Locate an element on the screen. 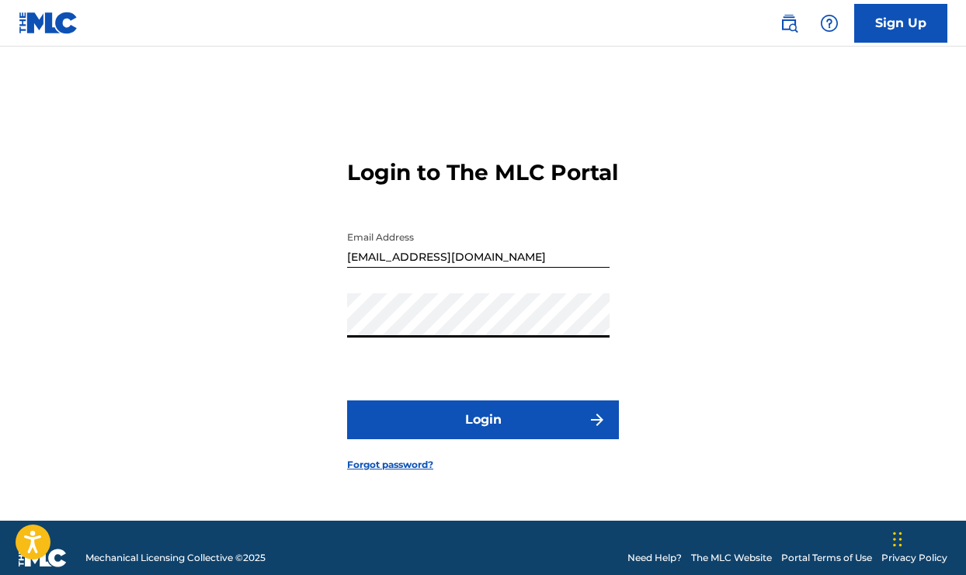 The image size is (966, 575). img: MLC Logo is located at coordinates (48, 23).